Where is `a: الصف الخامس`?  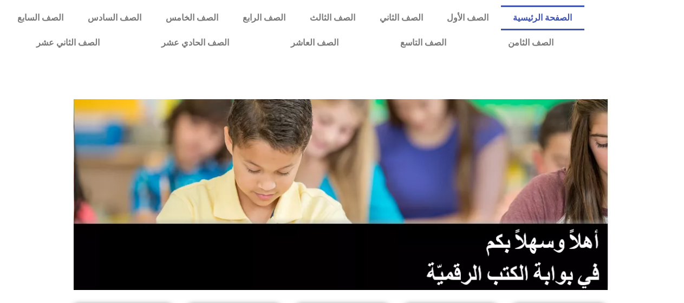 a: الصف الخامس is located at coordinates (192, 18).